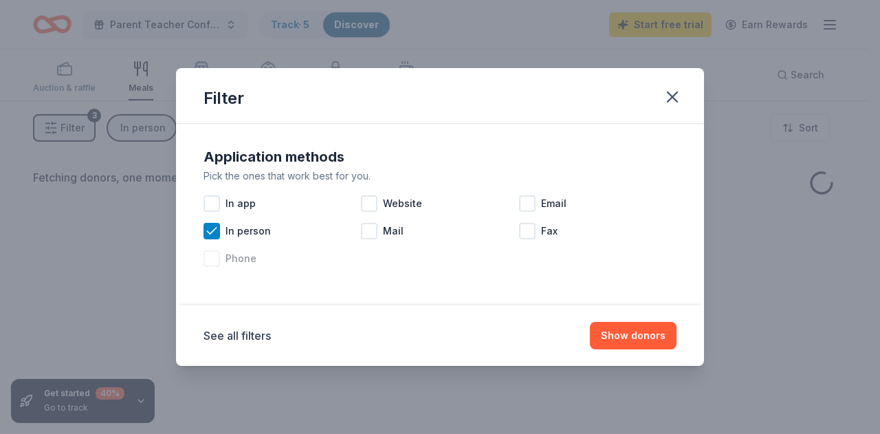  What do you see at coordinates (549, 231) in the screenshot?
I see `span: Fax` at bounding box center [549, 231].